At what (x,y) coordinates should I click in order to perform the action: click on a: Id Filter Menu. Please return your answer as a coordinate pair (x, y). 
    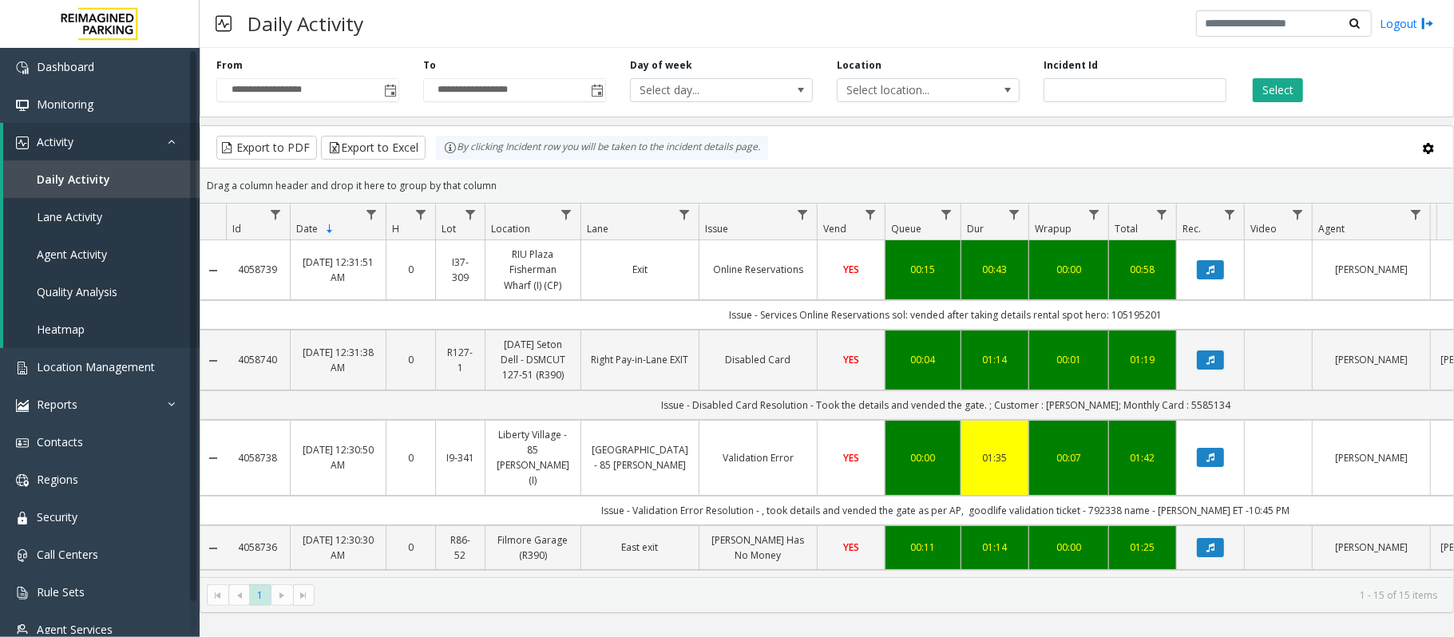
    Looking at the image, I should click on (276, 214).